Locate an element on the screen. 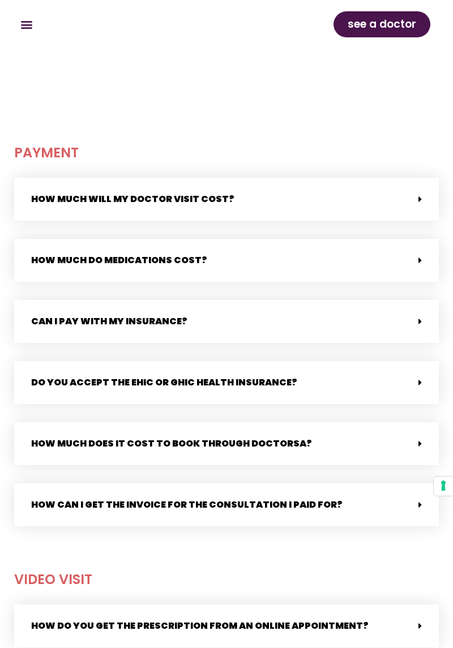  a: How much does it cost to book through Doctorsa? is located at coordinates (171, 443).